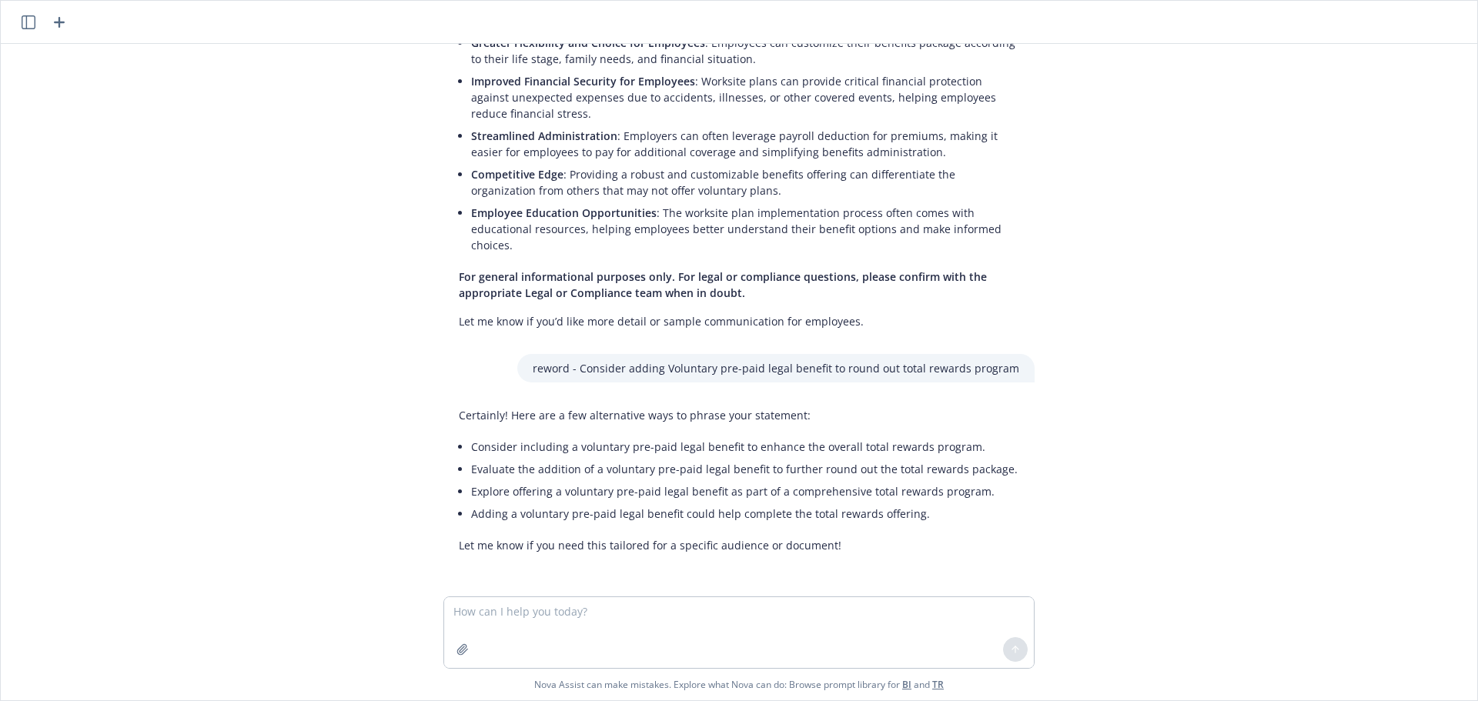  I want to click on p: : Providing a robust and customizable benefits offering can differentiate the organization from o..., so click(745, 182).